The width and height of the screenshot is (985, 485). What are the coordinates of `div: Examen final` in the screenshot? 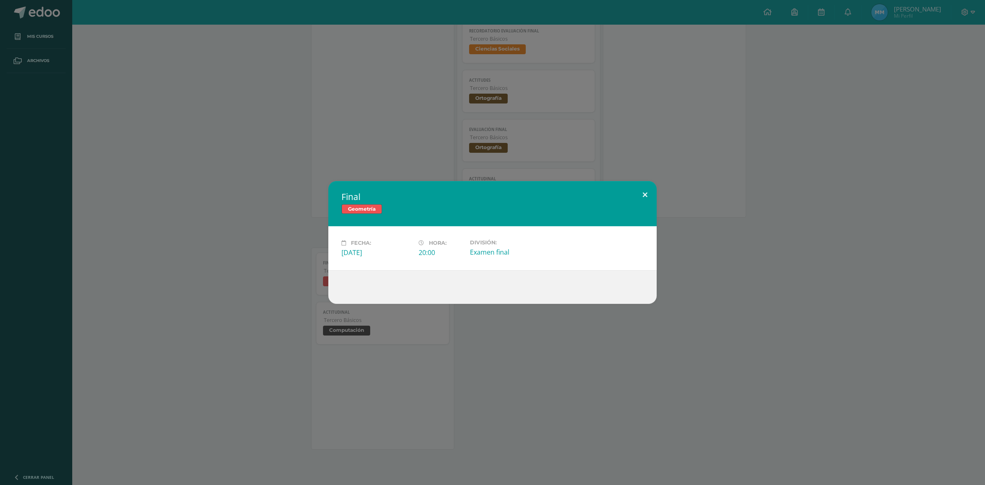 It's located at (505, 252).